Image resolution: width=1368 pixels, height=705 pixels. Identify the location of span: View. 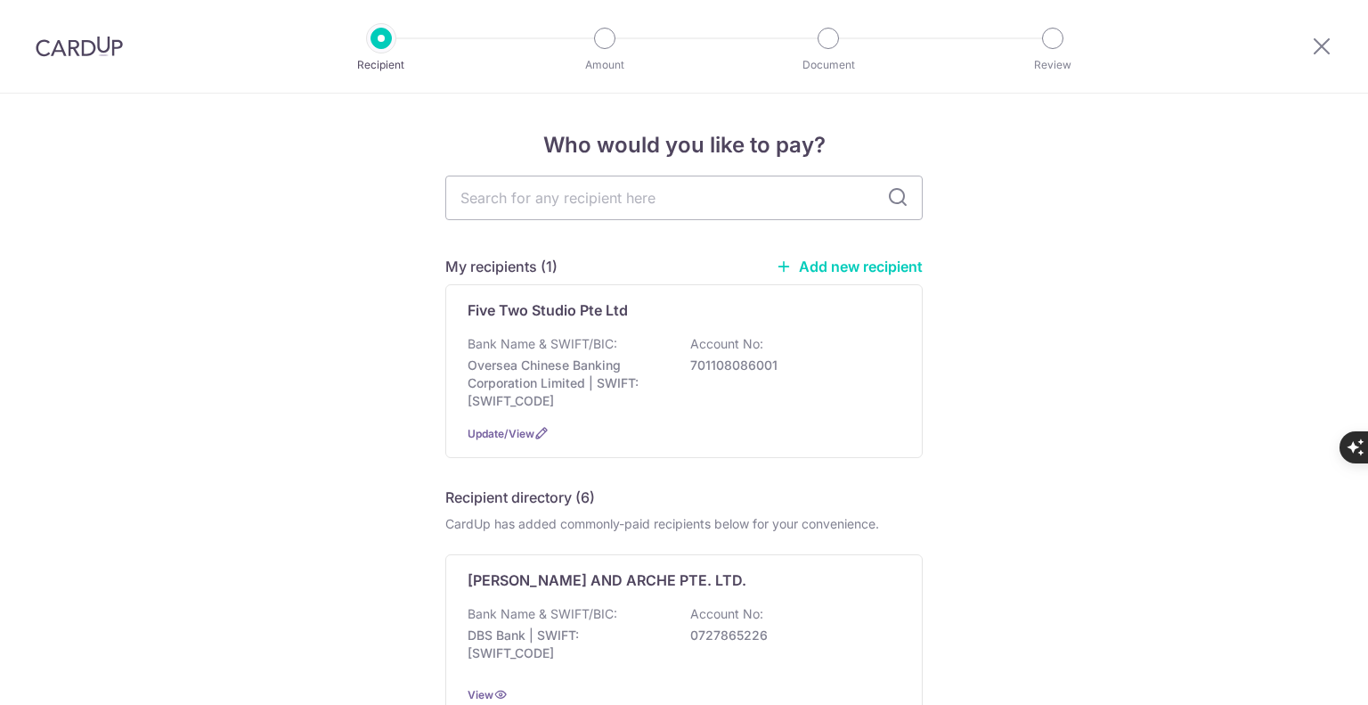
(480, 694).